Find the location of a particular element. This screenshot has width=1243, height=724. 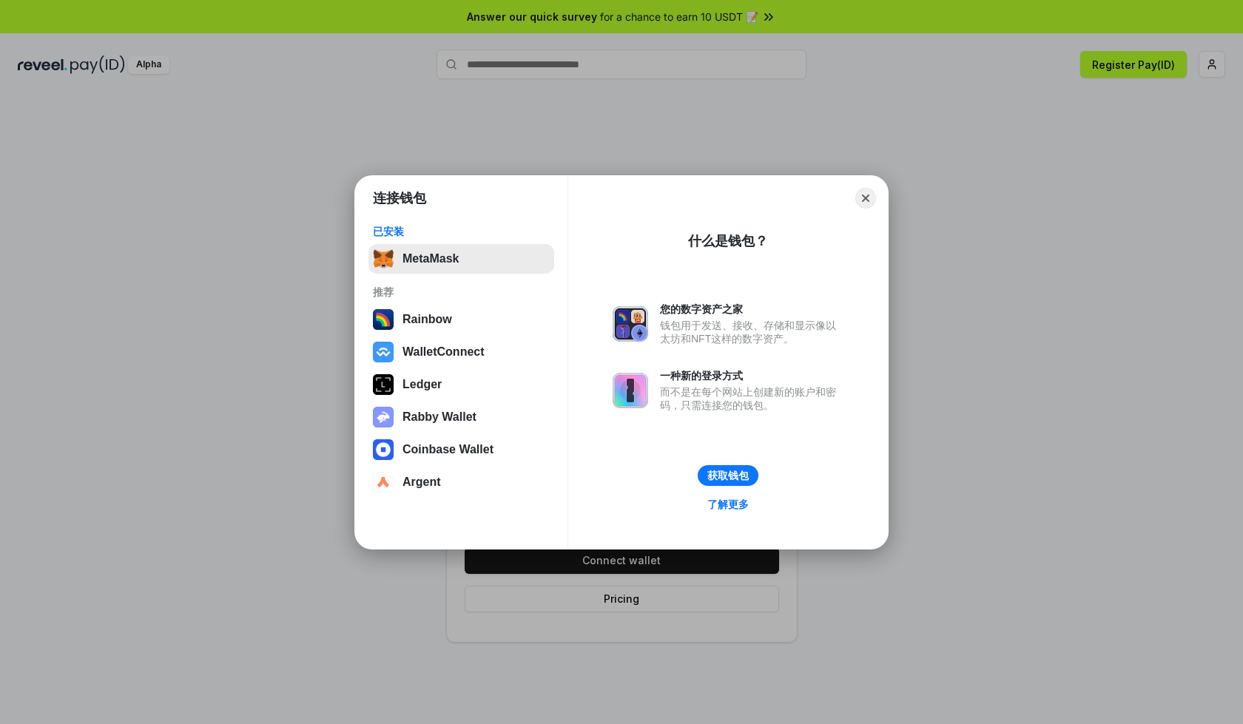

div: MetaMask is located at coordinates (431, 259).